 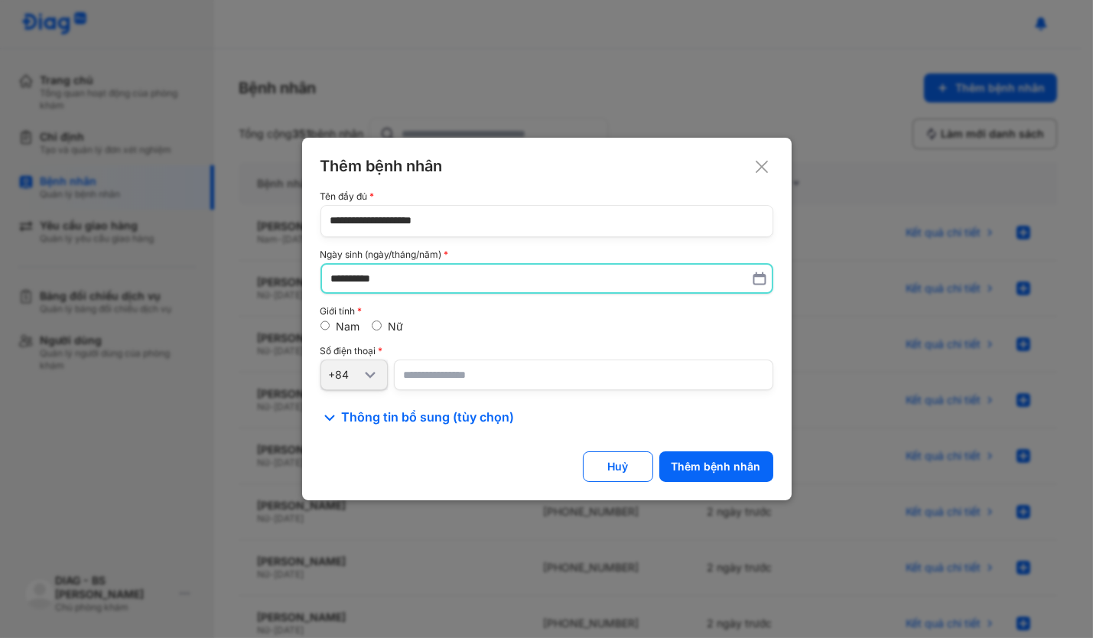 I want to click on div: Ngày sinh (ngày/tháng/năm), so click(x=547, y=255).